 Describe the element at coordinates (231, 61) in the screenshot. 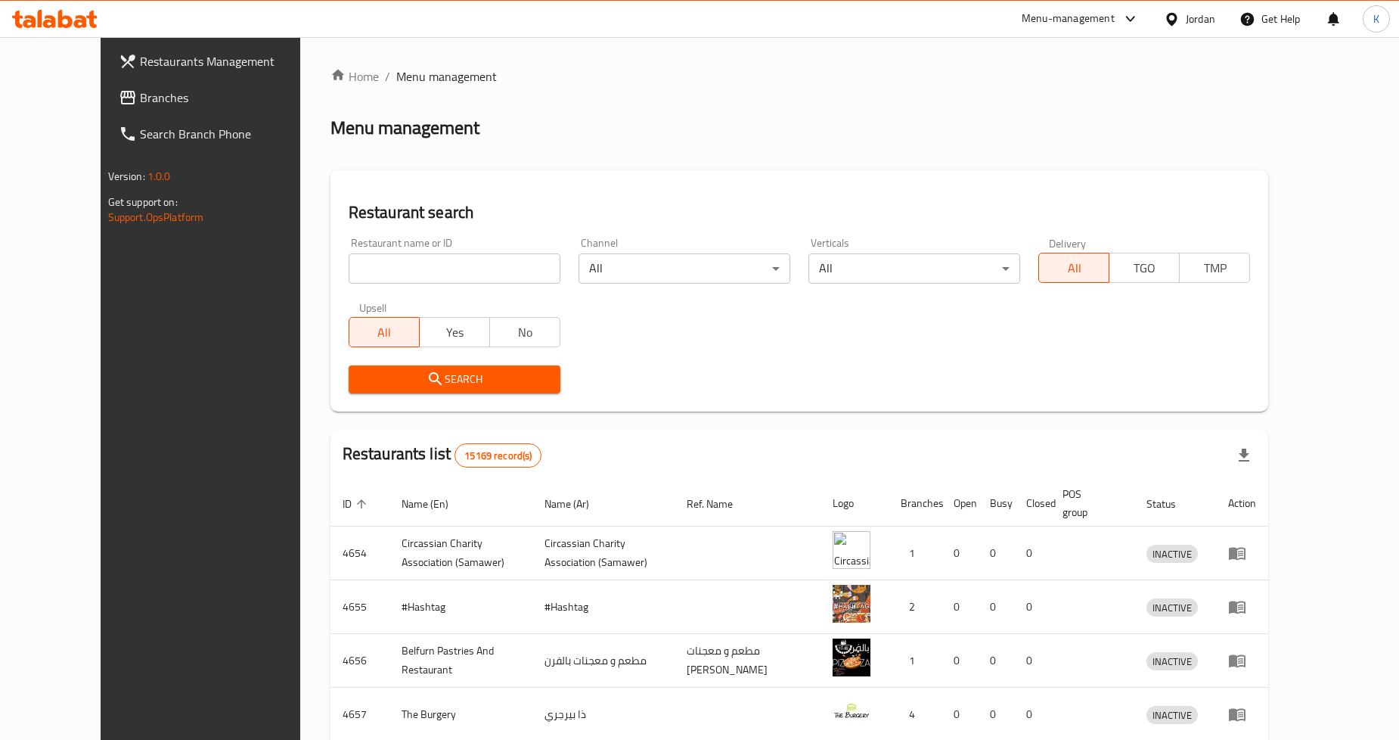

I see `span: Restaurants Management` at that location.